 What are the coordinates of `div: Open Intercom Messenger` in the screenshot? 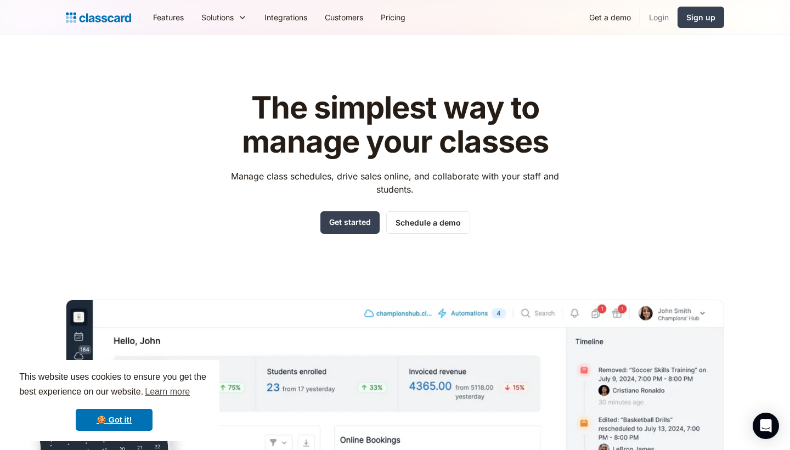 It's located at (766, 426).